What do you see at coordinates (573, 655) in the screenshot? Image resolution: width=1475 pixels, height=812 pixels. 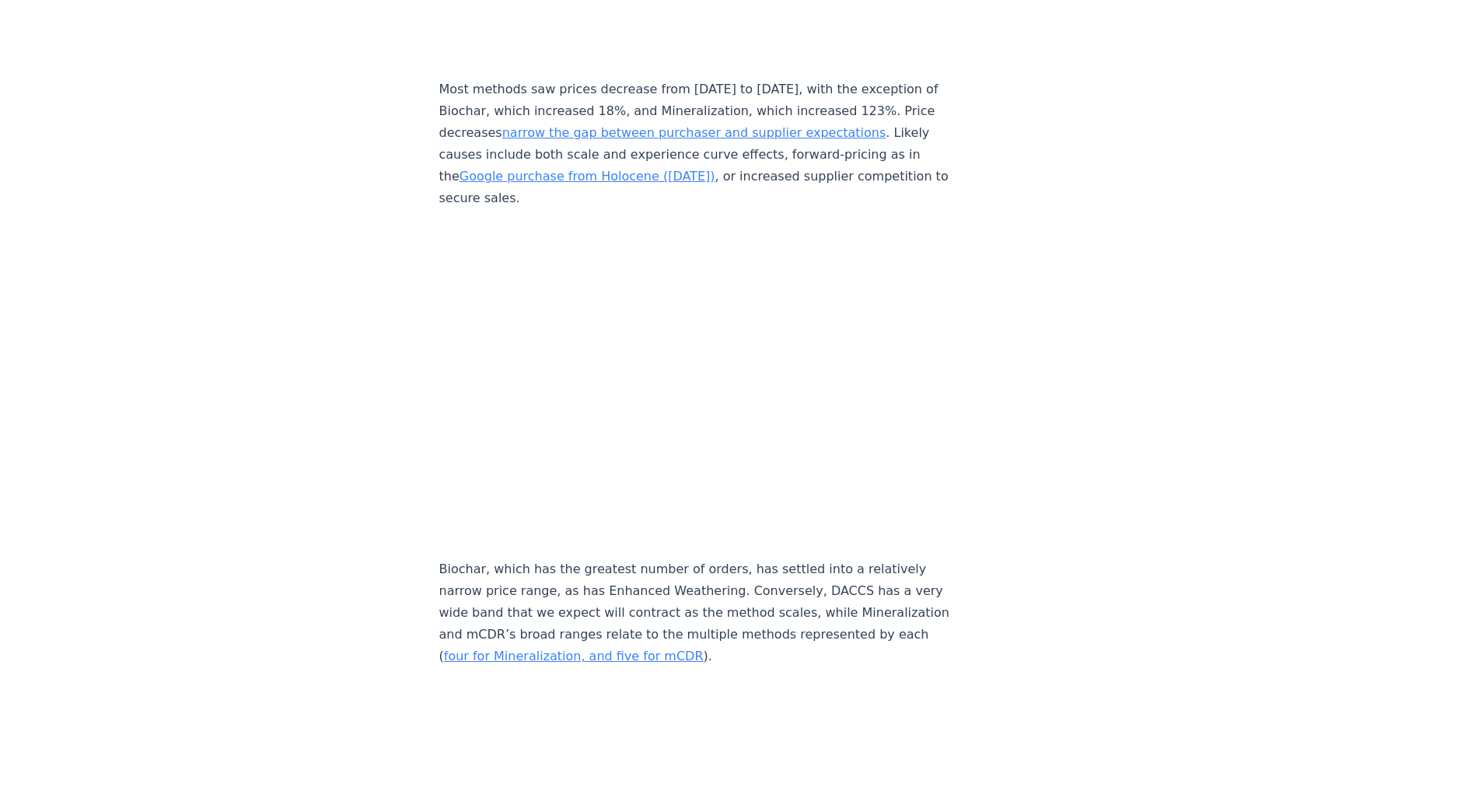 I see `a: four for Mineralization, and five for mCDR` at bounding box center [573, 655].